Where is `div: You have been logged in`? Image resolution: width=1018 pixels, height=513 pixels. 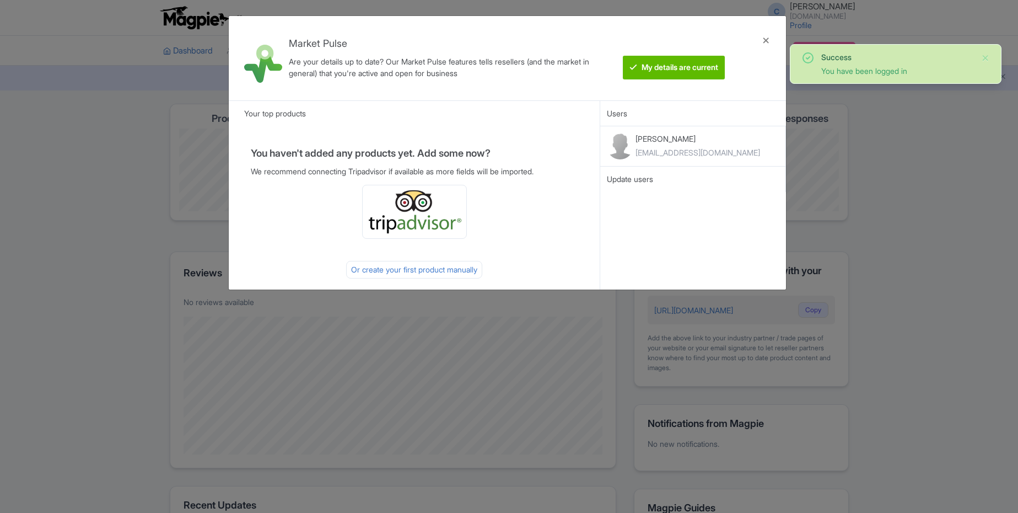 div: You have been logged in is located at coordinates (897, 71).